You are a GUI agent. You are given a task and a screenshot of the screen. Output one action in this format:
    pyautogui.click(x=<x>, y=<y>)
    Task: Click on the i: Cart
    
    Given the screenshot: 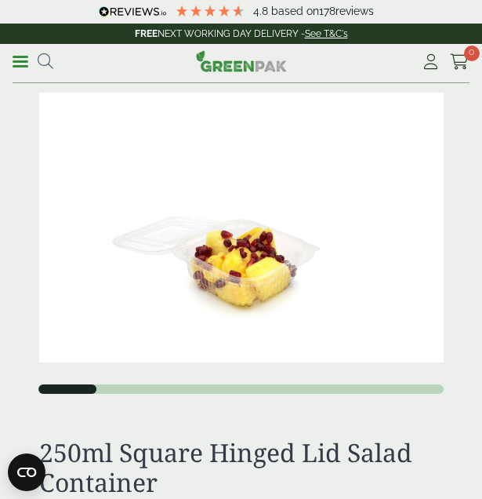 What is the action you would take?
    pyautogui.click(x=459, y=62)
    